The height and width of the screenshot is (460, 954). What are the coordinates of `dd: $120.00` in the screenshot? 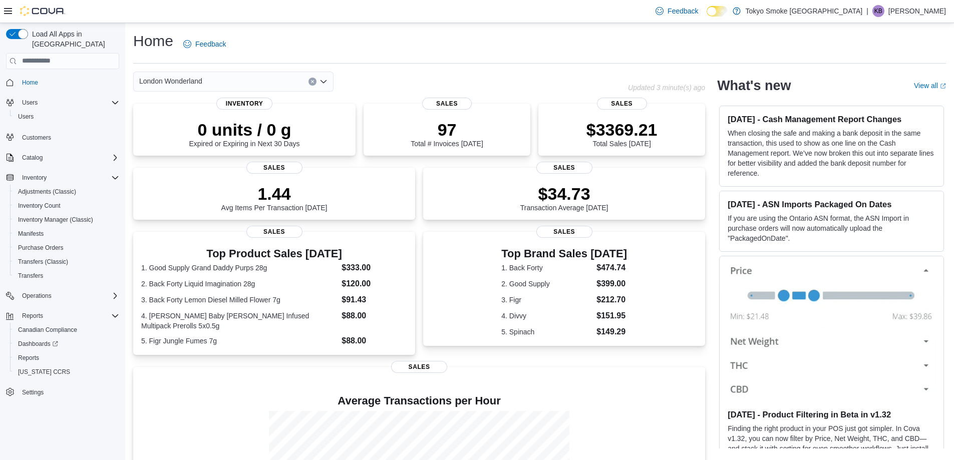 It's located at (374, 284).